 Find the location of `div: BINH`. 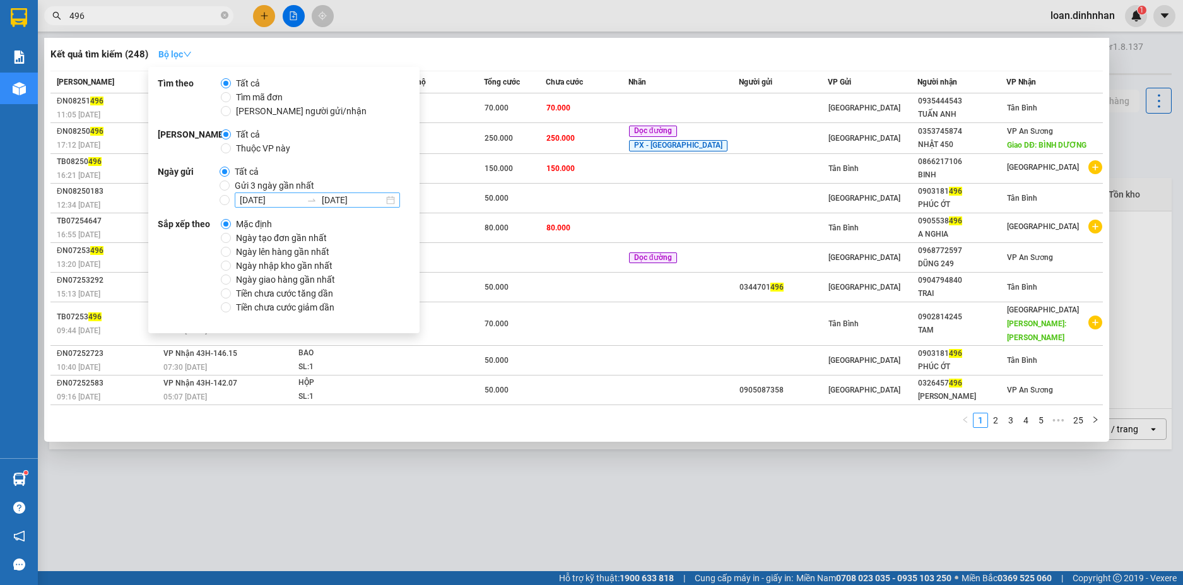

div: BINH is located at coordinates (962, 175).